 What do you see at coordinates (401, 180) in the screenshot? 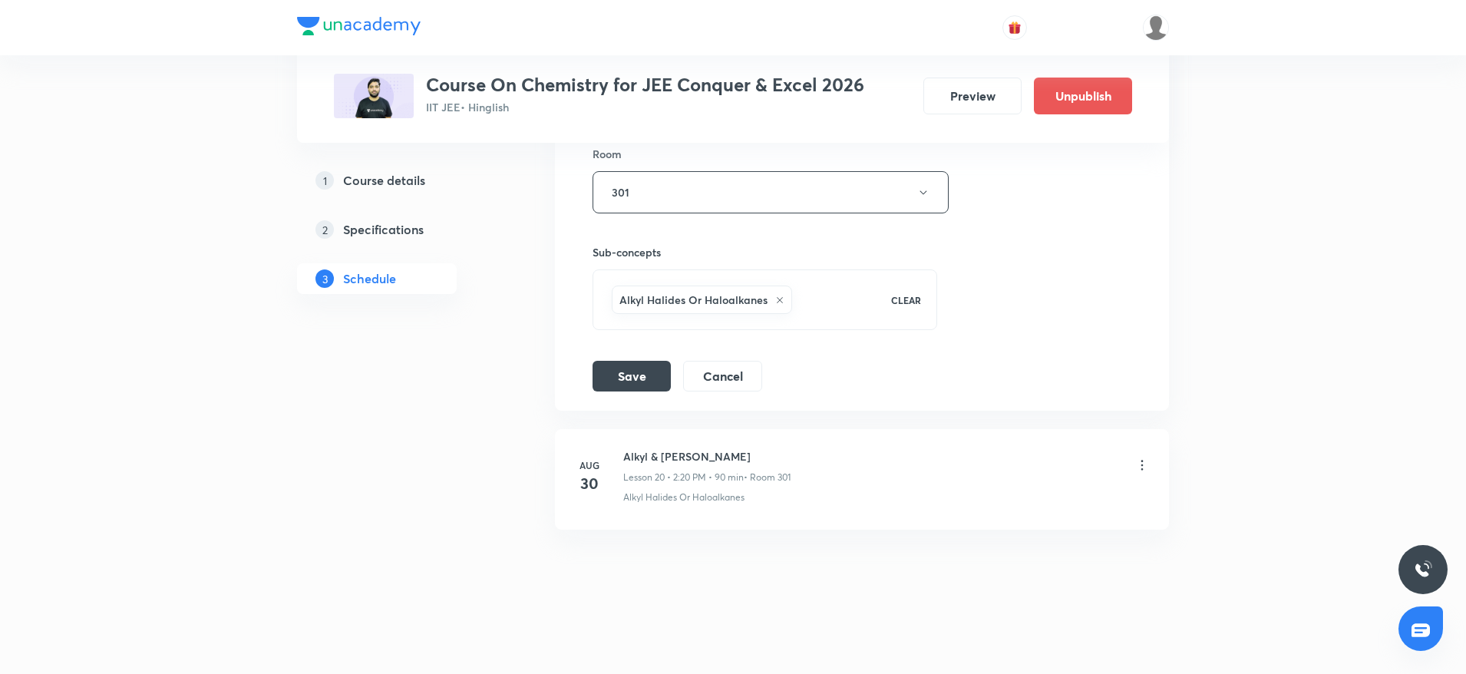
I see `a: 1Course details` at bounding box center [401, 180].